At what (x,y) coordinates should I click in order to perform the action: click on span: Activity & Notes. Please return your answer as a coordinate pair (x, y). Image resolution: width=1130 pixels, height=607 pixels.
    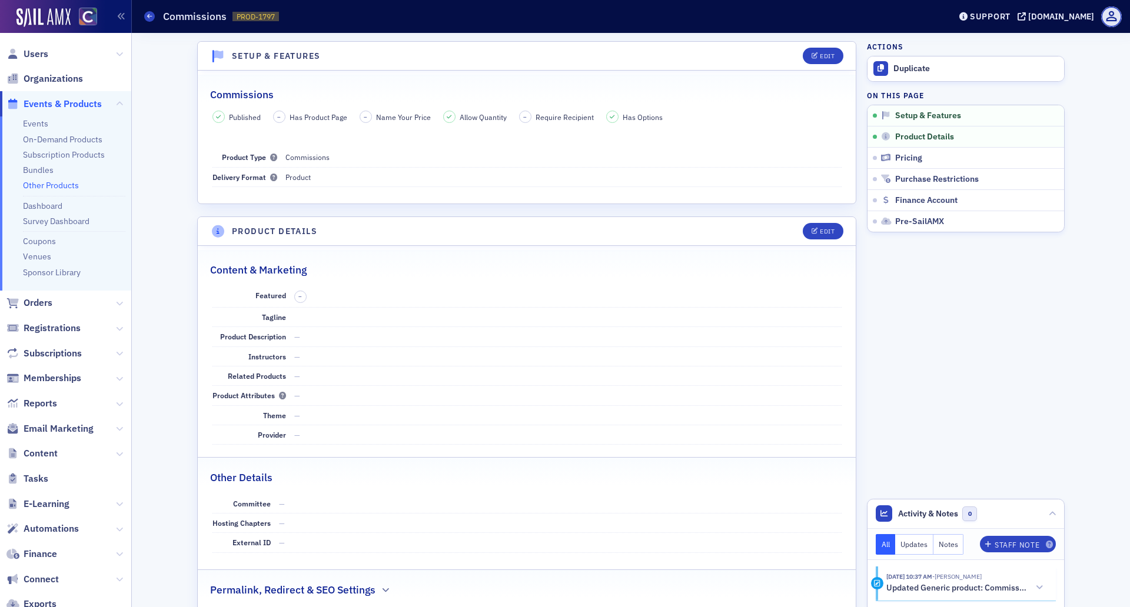
    Looking at the image, I should click on (928, 514).